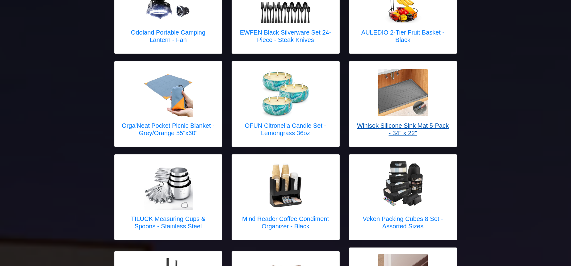 This screenshot has height=266, width=571. What do you see at coordinates (403, 223) in the screenshot?
I see `h5: Veken Packing Cubes 8 Set - Assorted Sizes` at bounding box center [403, 223].